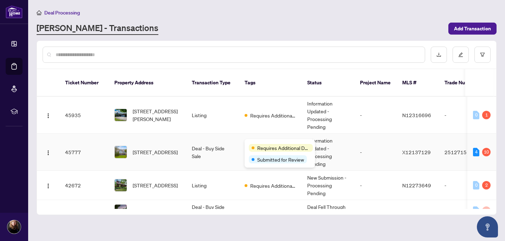 The height and width of the screenshot is (241, 505). Describe the element at coordinates (417, 115) in the screenshot. I see `span: N12316696` at that location.